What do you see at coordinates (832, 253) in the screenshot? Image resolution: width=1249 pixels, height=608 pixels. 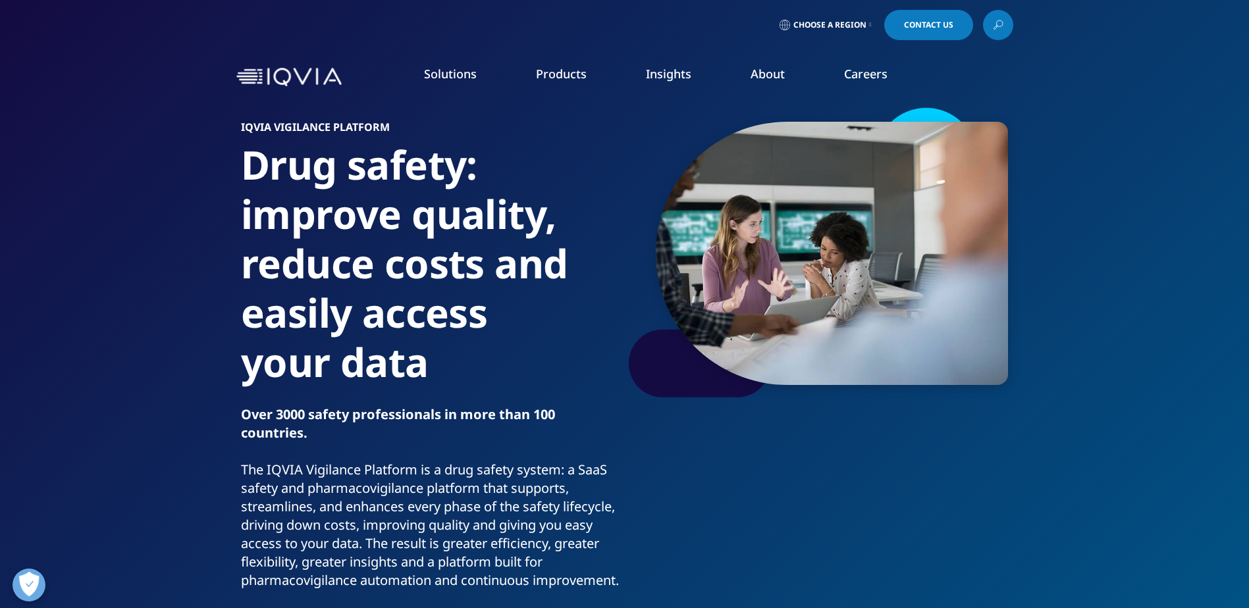 I see `img: 235_collaboration-meeting.jpg` at bounding box center [832, 253].